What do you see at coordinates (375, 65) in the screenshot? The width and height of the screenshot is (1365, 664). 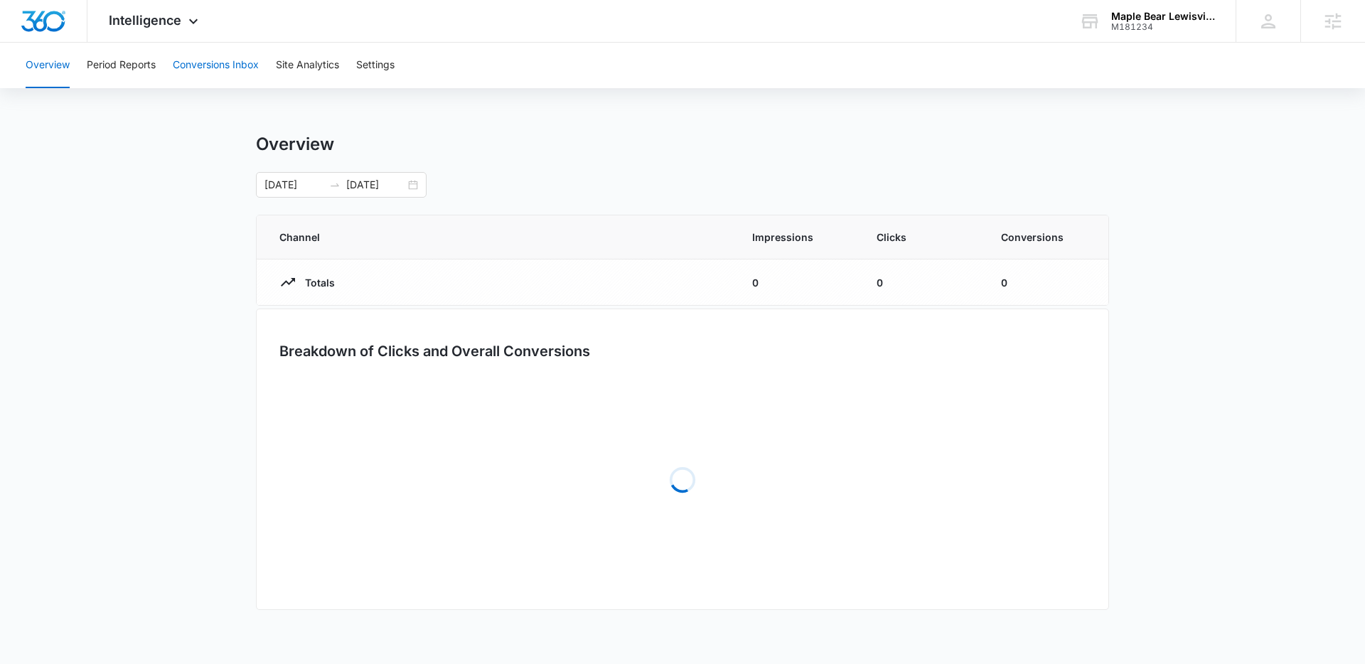 I see `button: Settings` at bounding box center [375, 65].